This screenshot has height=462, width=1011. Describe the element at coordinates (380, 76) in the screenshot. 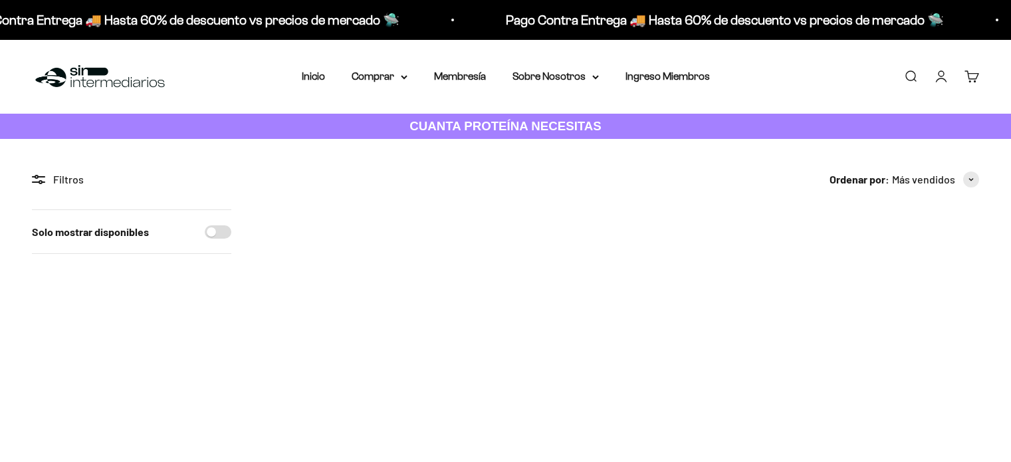

I see `summary: Comprar` at that location.